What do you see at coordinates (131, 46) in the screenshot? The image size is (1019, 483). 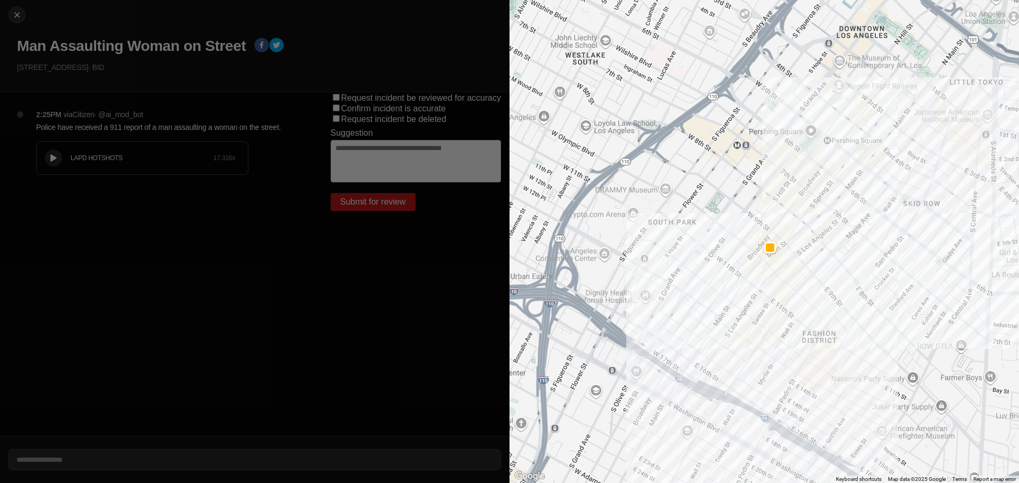 I see `h1: Man Assaulting Woman on Street` at bounding box center [131, 46].